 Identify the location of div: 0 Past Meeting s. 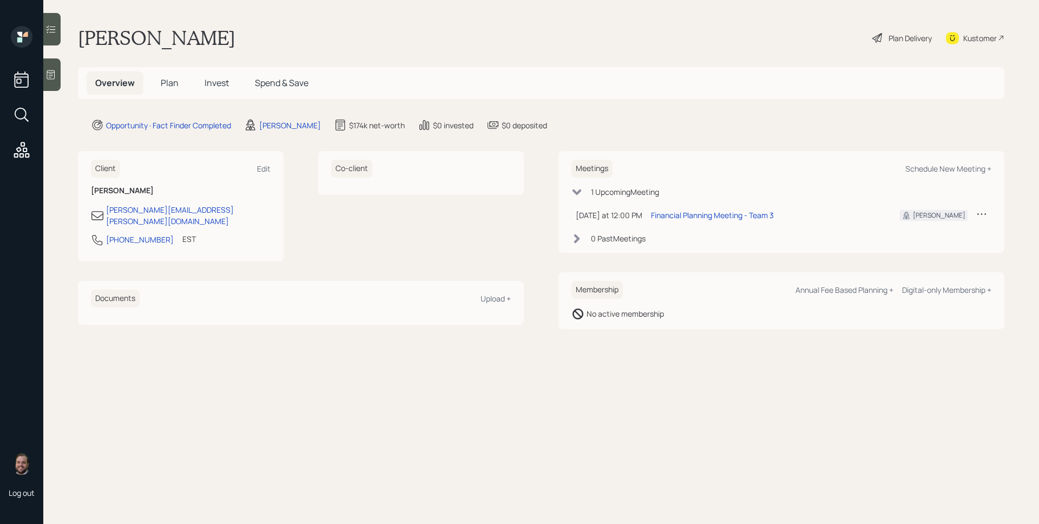
(618, 238).